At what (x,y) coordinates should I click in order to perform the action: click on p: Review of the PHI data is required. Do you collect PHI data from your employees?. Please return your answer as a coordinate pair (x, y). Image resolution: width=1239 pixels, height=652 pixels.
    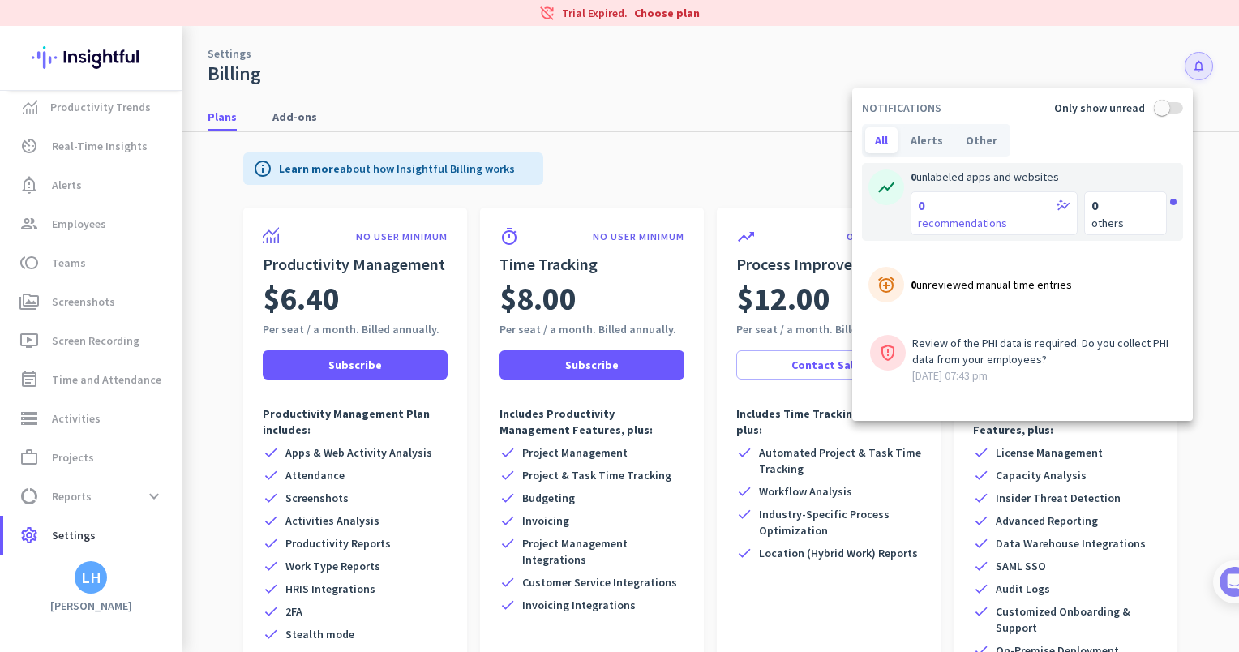
    Looking at the image, I should click on (1045, 351).